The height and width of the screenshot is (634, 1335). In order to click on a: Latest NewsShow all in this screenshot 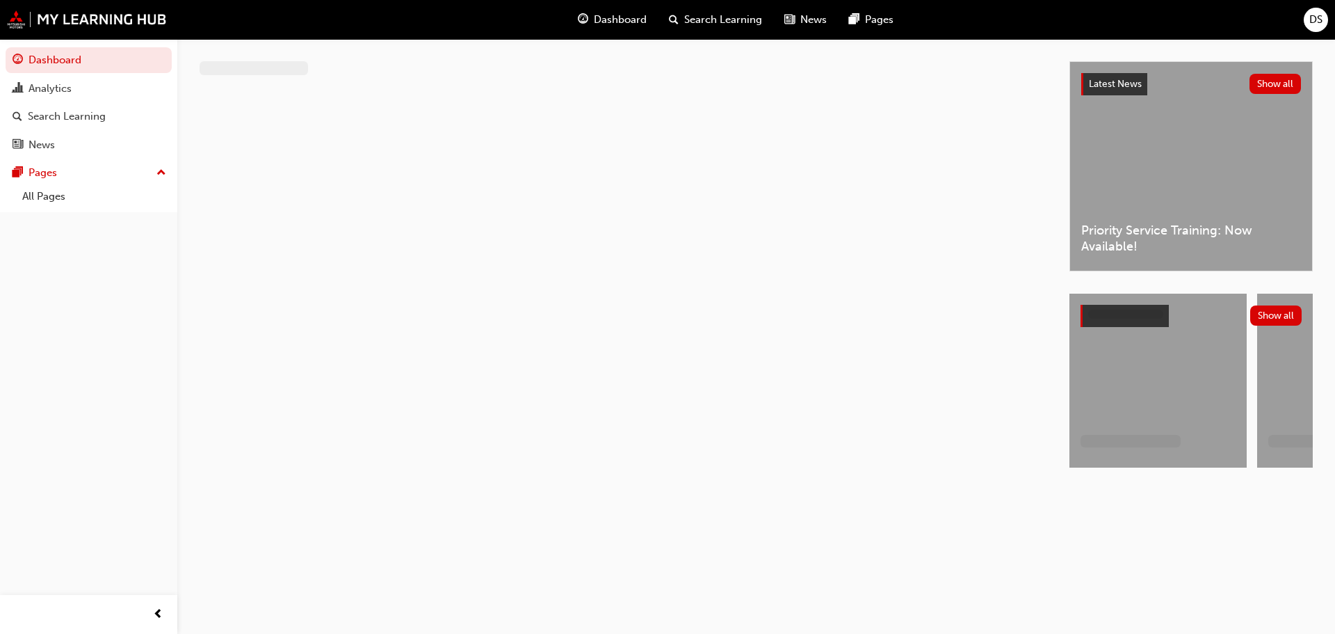, I will do `click(1191, 84)`.